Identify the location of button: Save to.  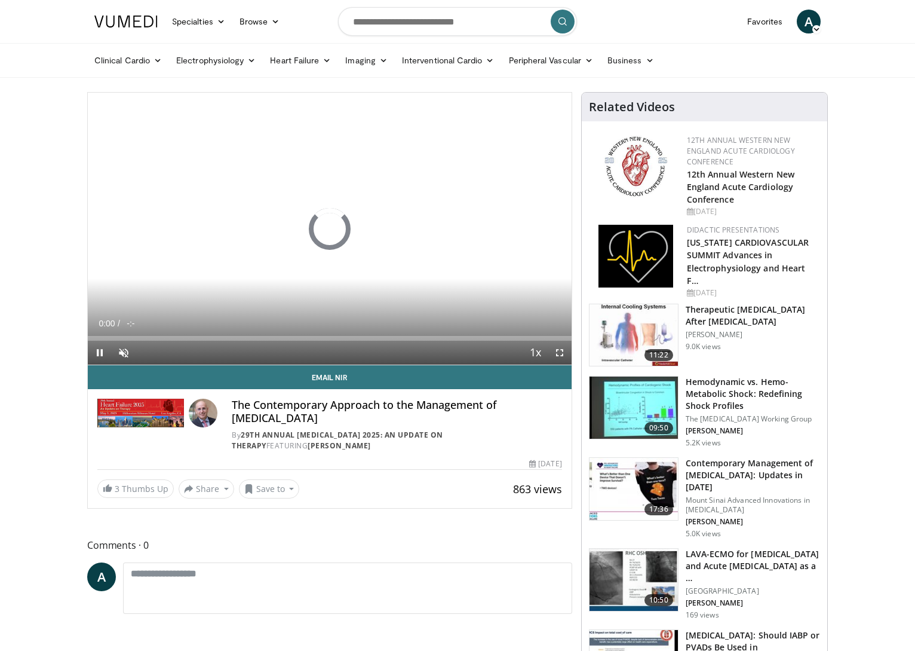
(269, 489).